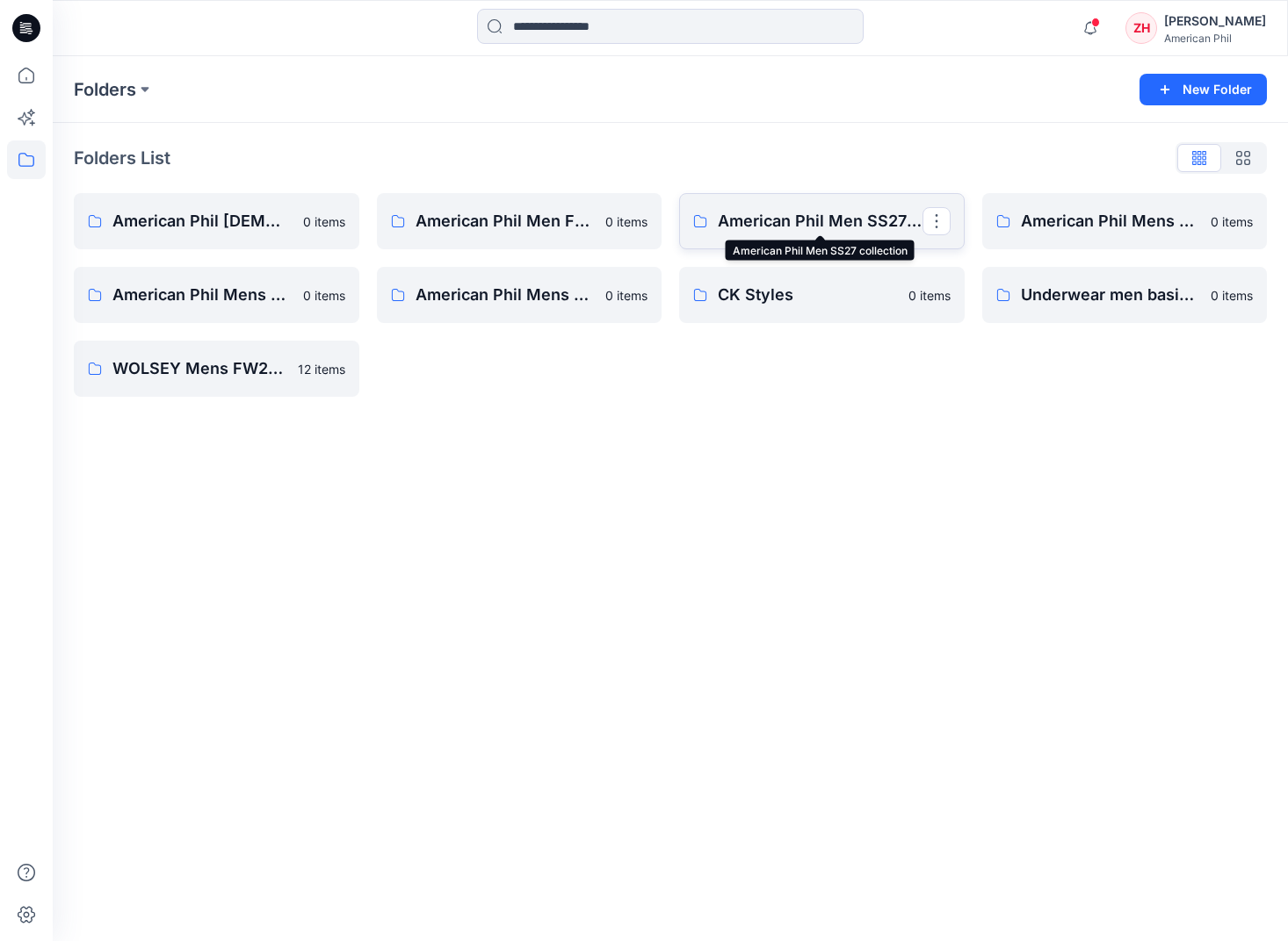 The width and height of the screenshot is (1288, 941). Describe the element at coordinates (200, 369) in the screenshot. I see `p: WOLSEY Mens FW25 Collections` at that location.